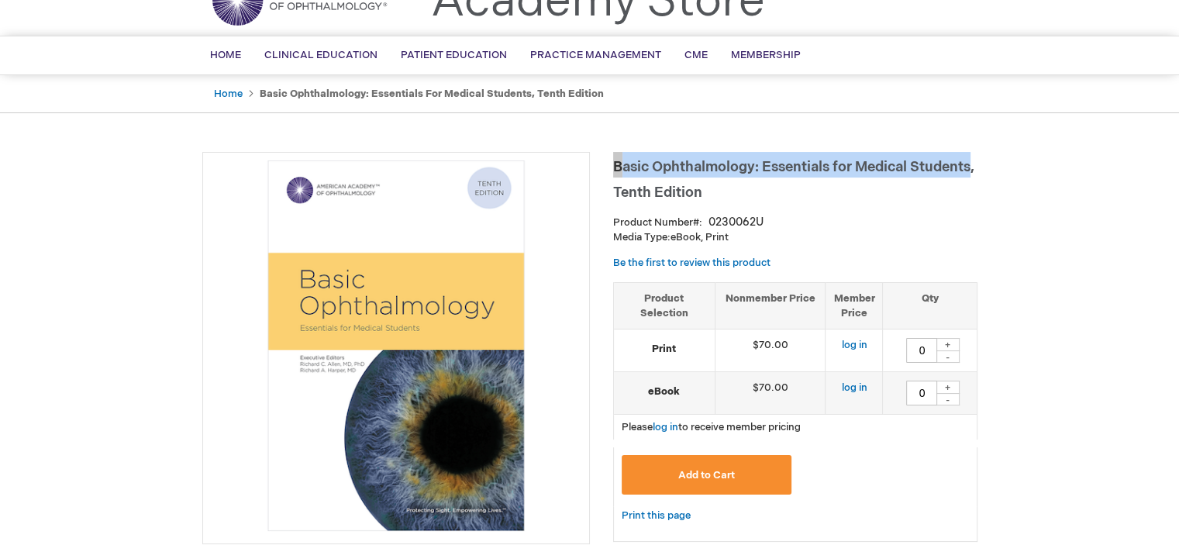 The image size is (1179, 545). What do you see at coordinates (696, 55) in the screenshot?
I see `span: CME` at bounding box center [696, 55].